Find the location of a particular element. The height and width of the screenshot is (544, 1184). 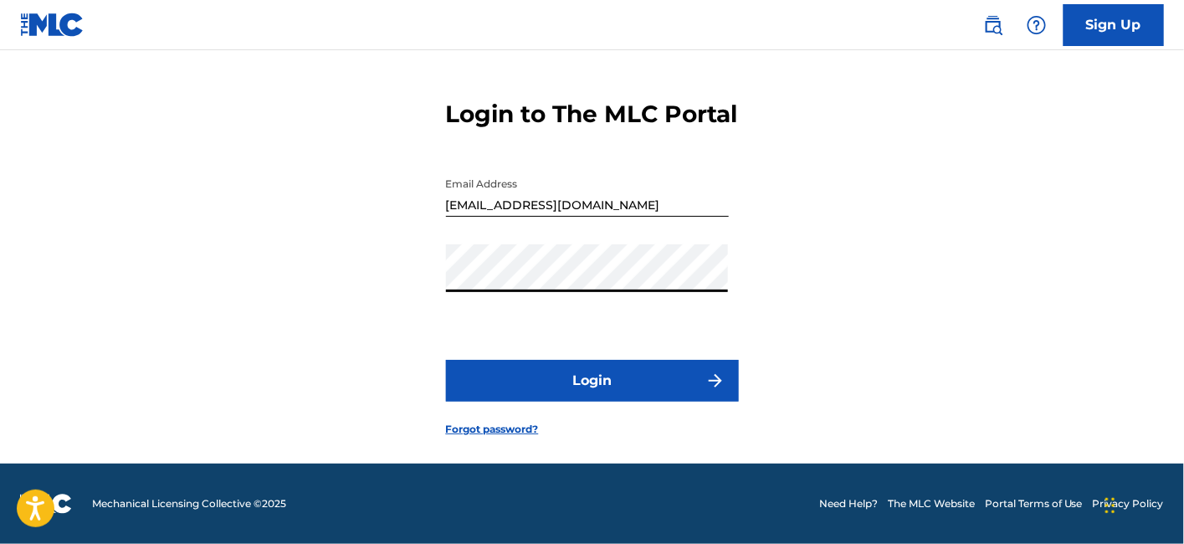

a: Sign Up is located at coordinates (1114, 25).